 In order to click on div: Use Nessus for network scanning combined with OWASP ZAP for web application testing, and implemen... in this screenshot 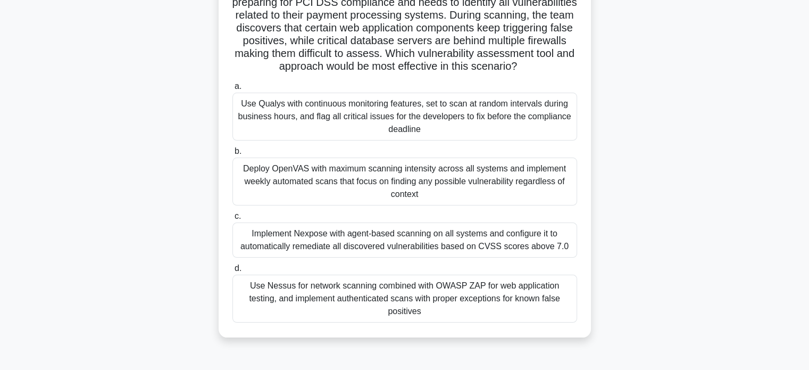, I will do `click(405, 298)`.